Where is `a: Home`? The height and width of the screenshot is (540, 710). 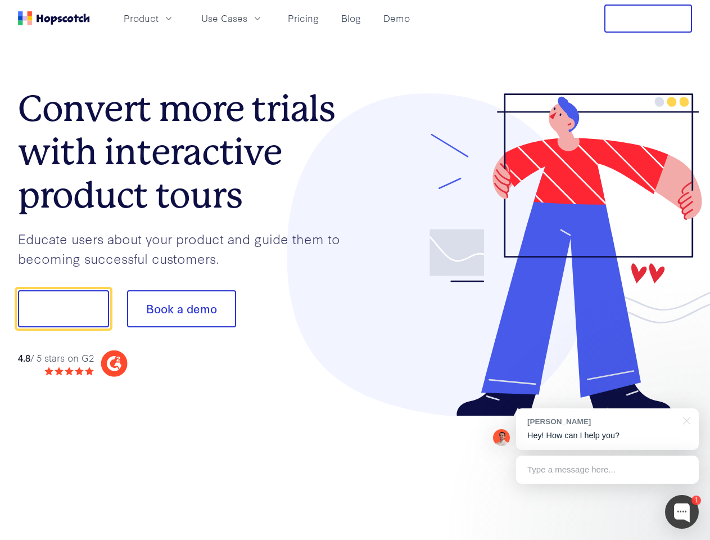
a: Home is located at coordinates (54, 18).